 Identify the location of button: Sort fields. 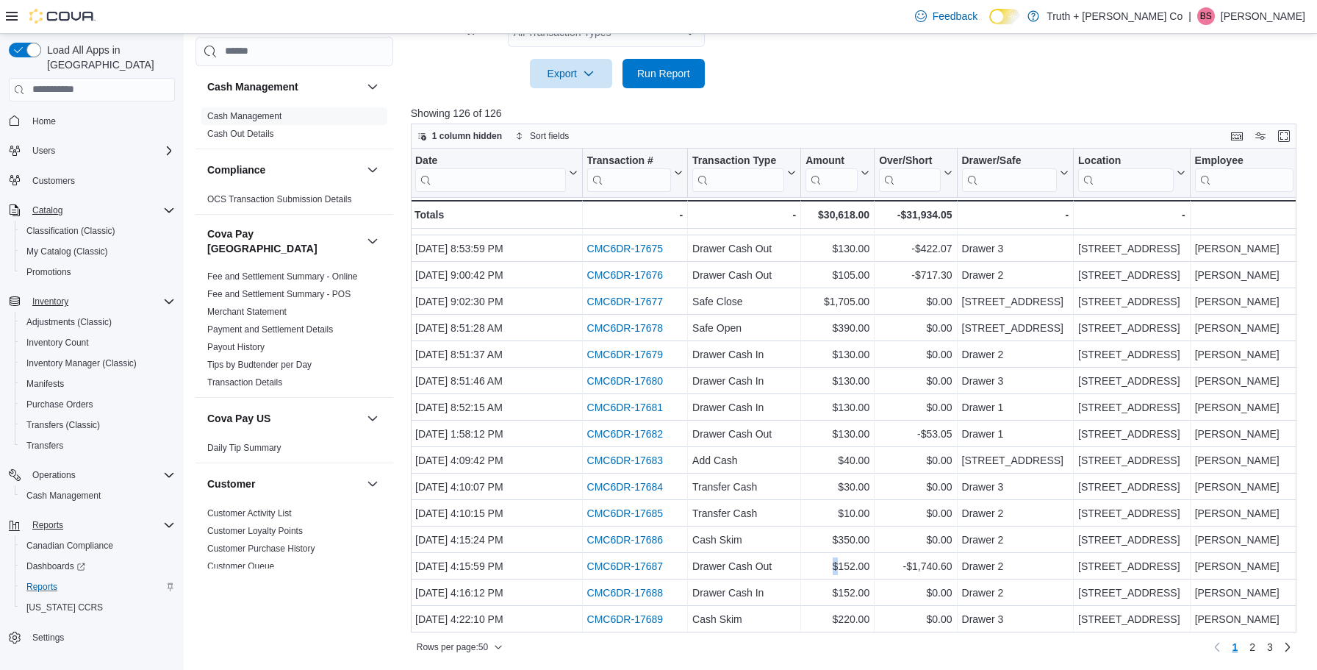
(542, 136).